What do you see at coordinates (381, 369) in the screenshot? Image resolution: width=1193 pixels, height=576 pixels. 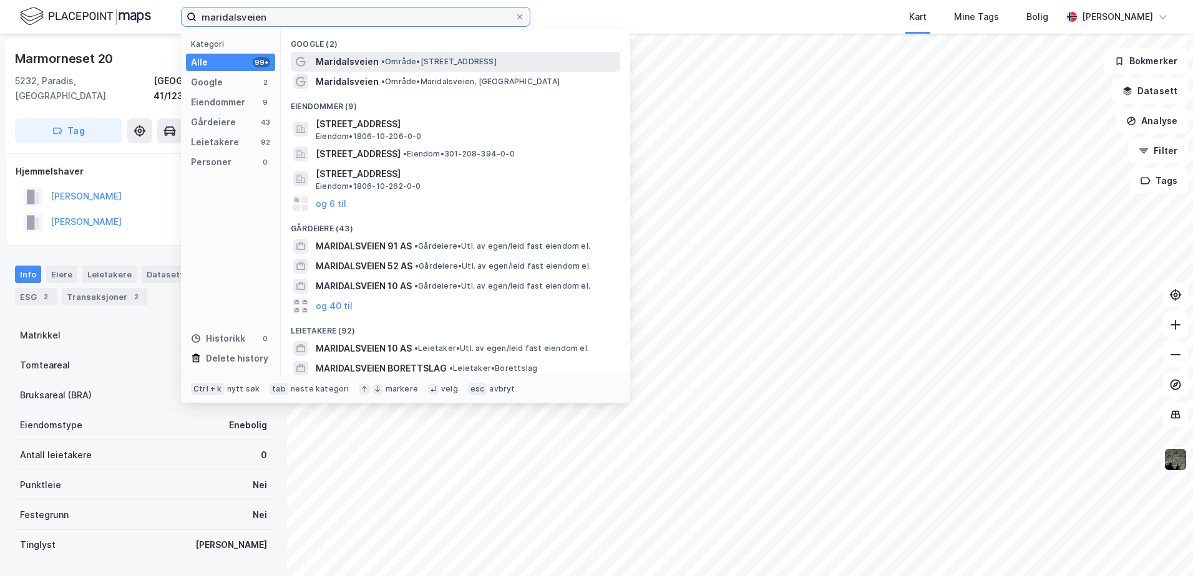 I see `span: MARIDALSVEIEN BORETTSLAG` at bounding box center [381, 369].